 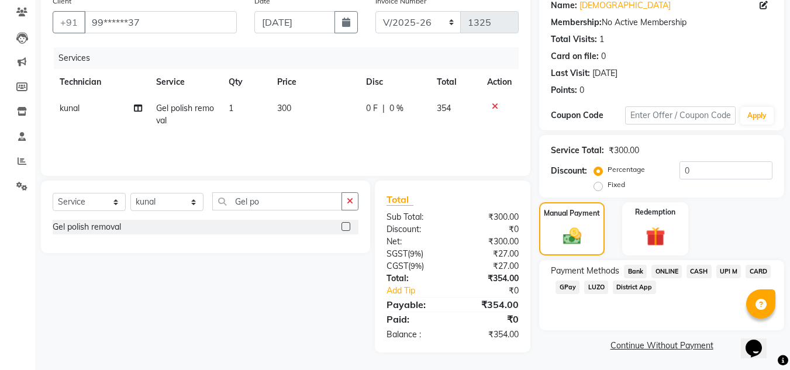 I want to click on span: 300, so click(x=284, y=108).